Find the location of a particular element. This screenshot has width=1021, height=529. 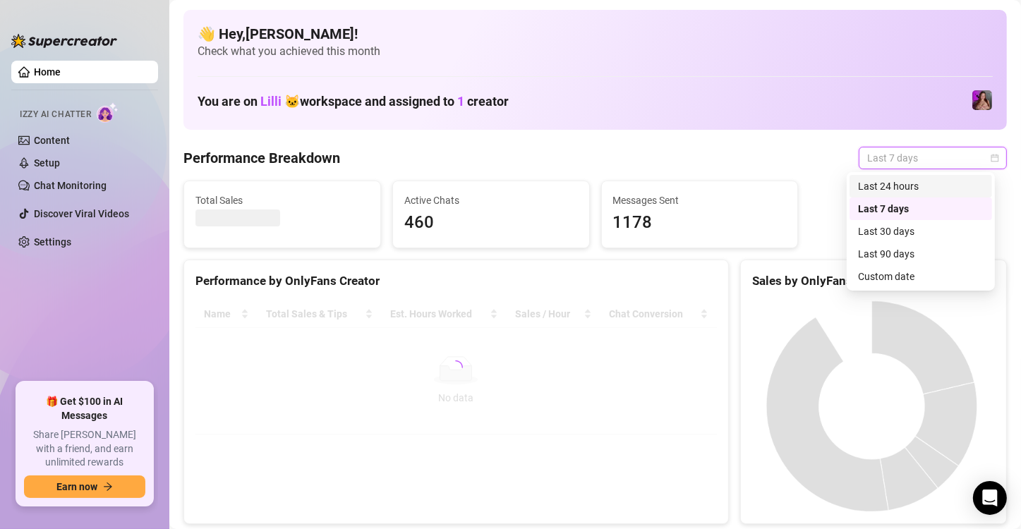

span: calendar is located at coordinates (995, 158).